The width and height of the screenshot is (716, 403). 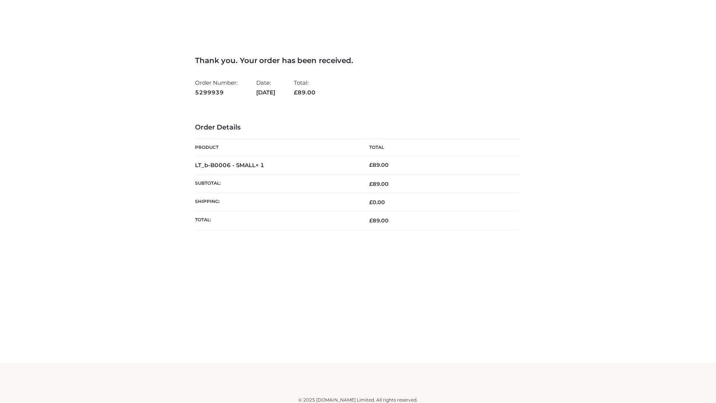 What do you see at coordinates (276, 184) in the screenshot?
I see `th: Subtotal:` at bounding box center [276, 184].